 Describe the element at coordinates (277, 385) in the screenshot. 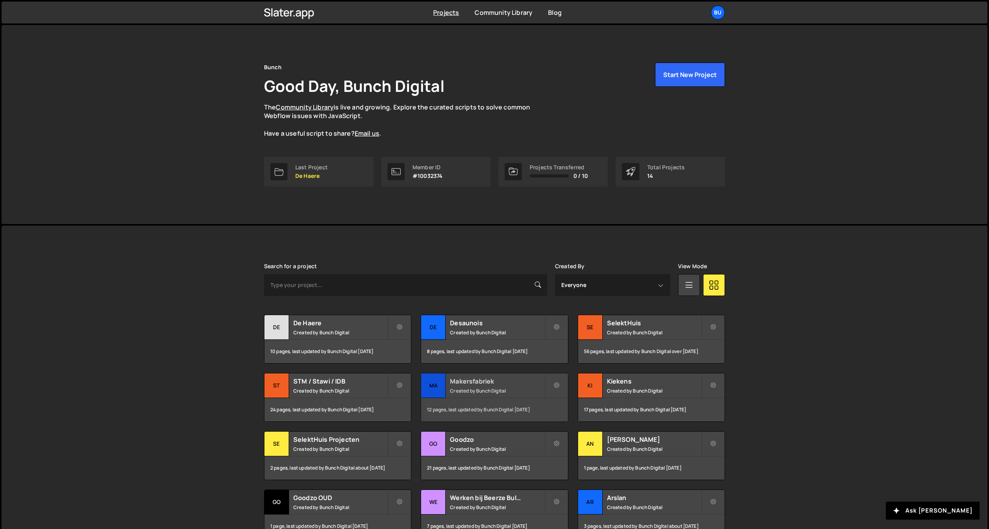

I see `div: ST` at that location.